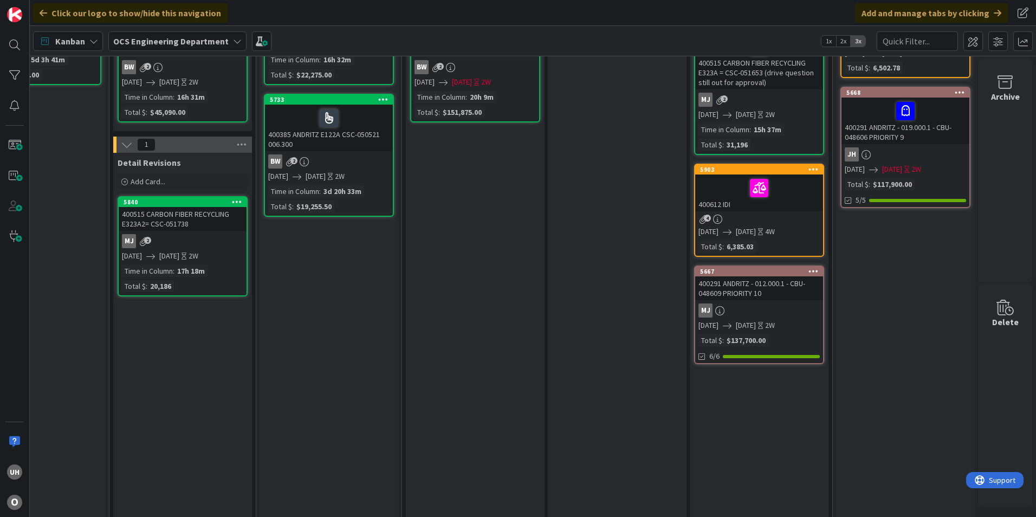 The image size is (1036, 517). What do you see at coordinates (183, 214) in the screenshot?
I see `div: 5840400515 CARBON FIBER RECYCLING E323A2= CSC-051738` at bounding box center [183, 214].